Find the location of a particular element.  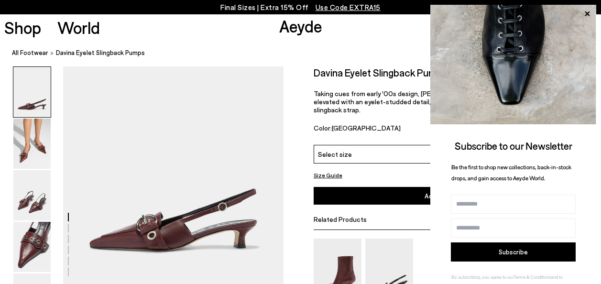

img: ca3f721fb6ff708a270709c41d776025.jpg is located at coordinates (513, 65).